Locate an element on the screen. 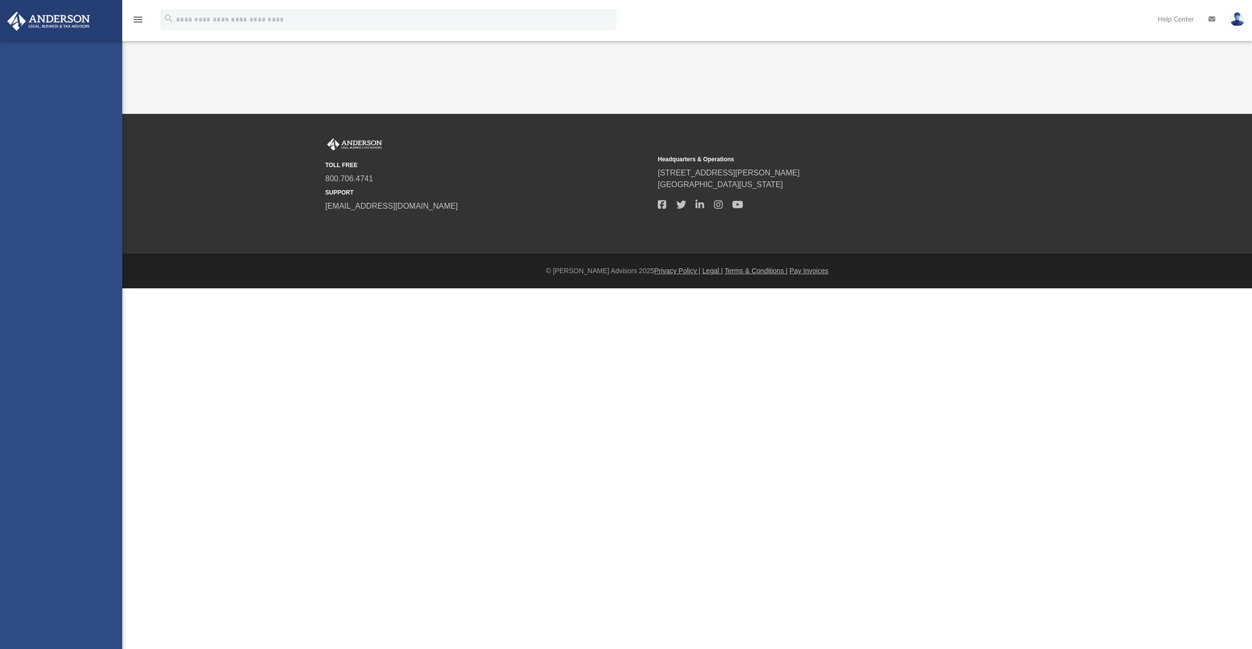 This screenshot has width=1252, height=649. small: Headquarters & Operations is located at coordinates (820, 159).